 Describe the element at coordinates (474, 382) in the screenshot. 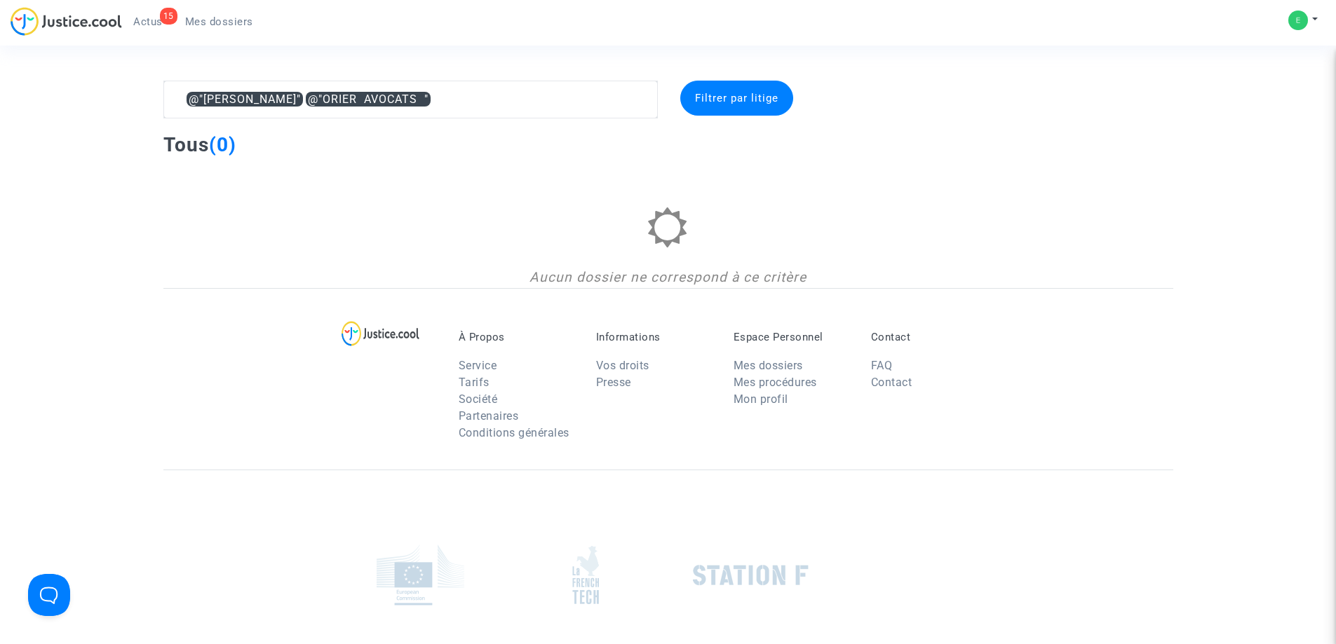

I see `a: Tarifs` at that location.